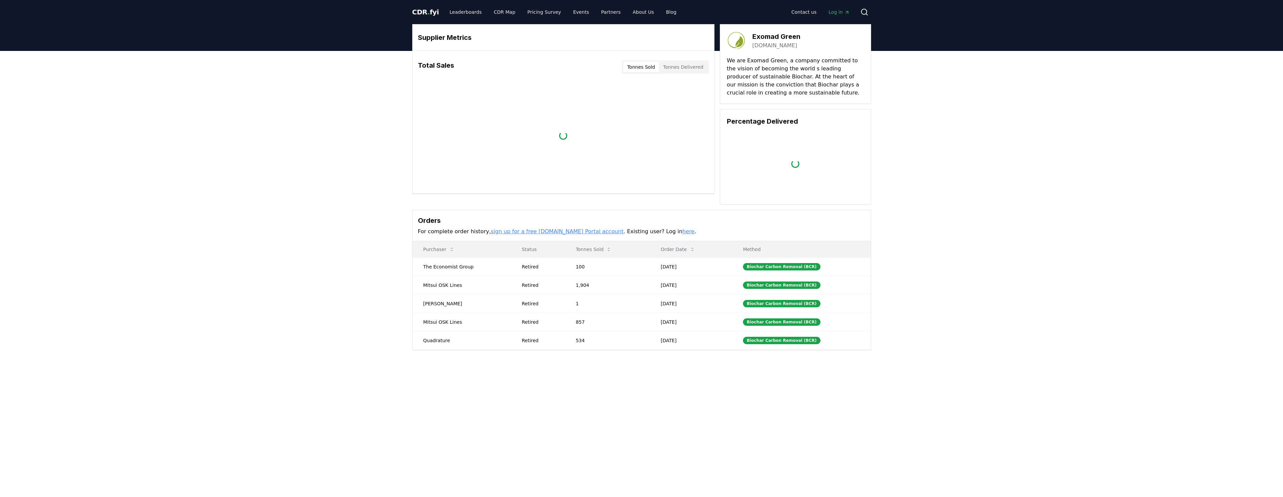 The height and width of the screenshot is (497, 1283). What do you see at coordinates (839, 12) in the screenshot?
I see `span: Log in` at bounding box center [839, 12].